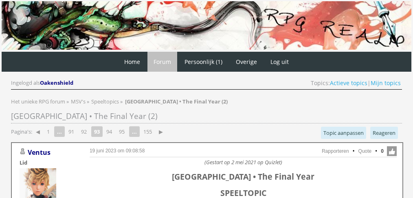  I want to click on a: Topic aanpassen, so click(343, 133).